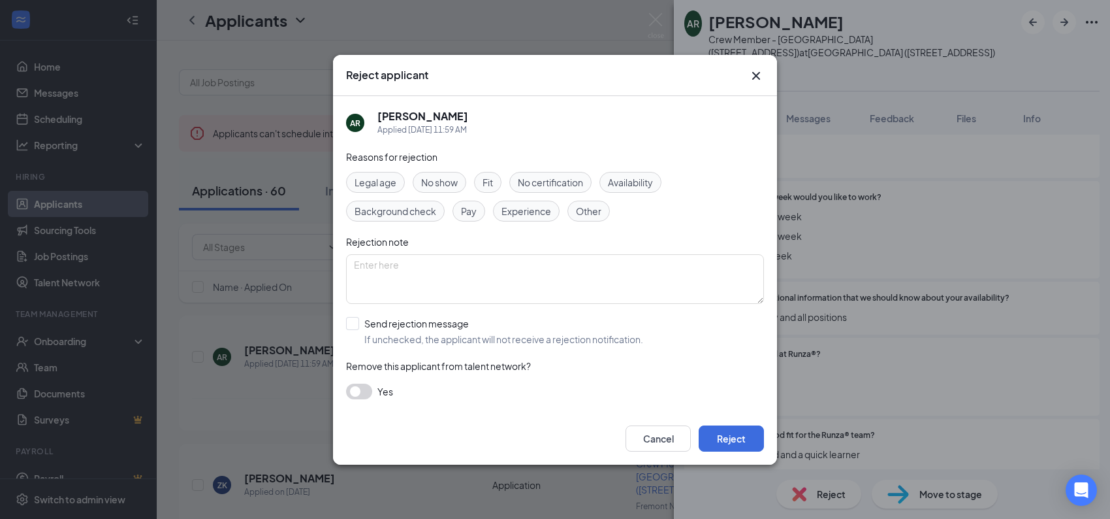 The image size is (1110, 519). I want to click on span: Legal age, so click(376, 182).